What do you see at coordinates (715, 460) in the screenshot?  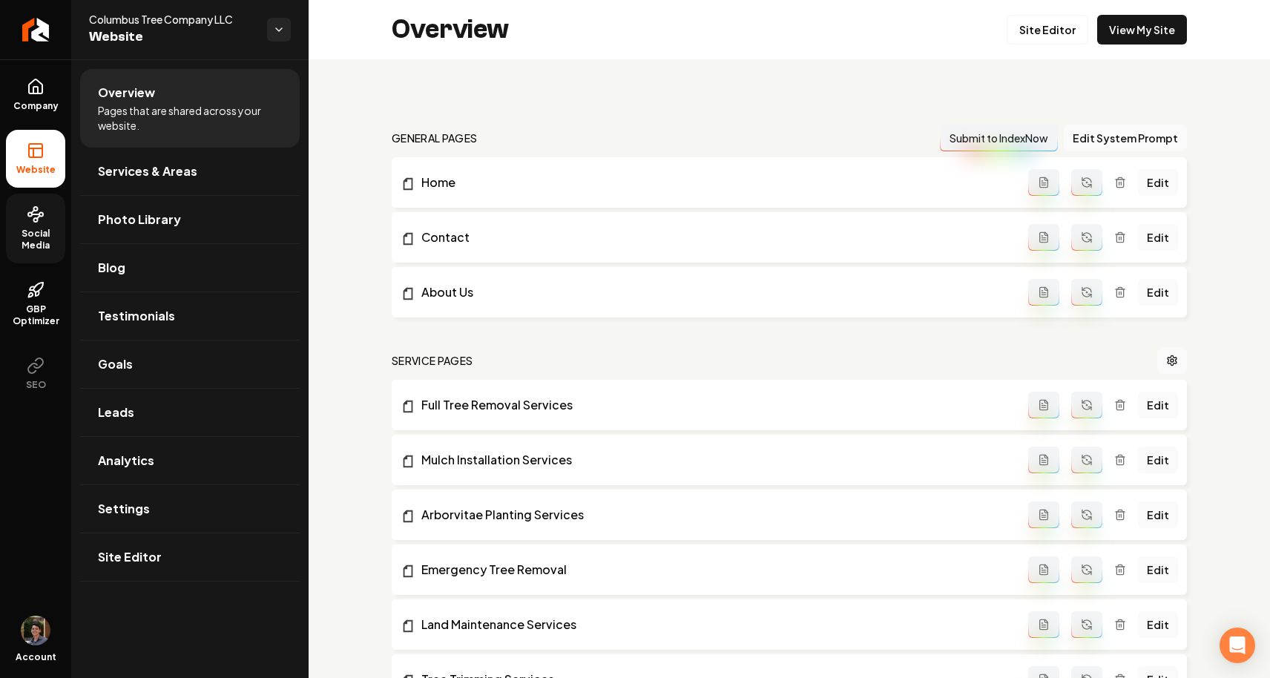 I see `a: Mulch Installation Services` at bounding box center [715, 460].